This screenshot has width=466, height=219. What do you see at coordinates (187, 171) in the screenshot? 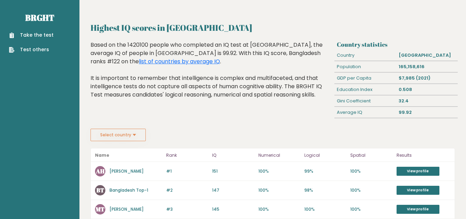
I see `p: #1` at bounding box center [187, 171].